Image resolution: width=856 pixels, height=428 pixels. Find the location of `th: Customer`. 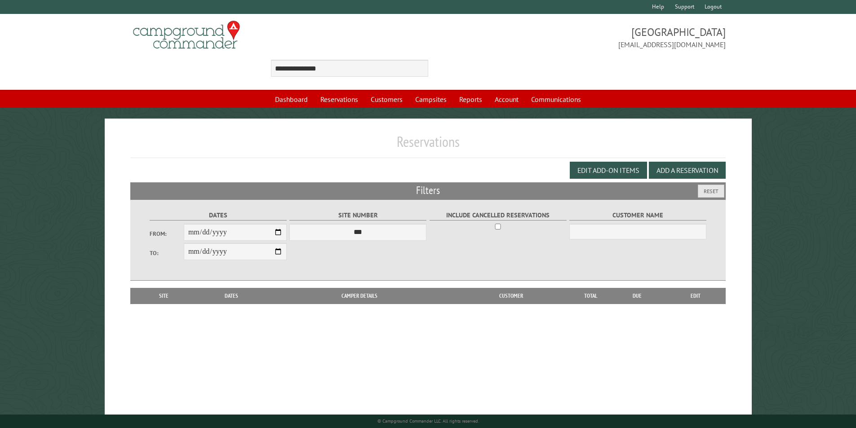

th: Customer is located at coordinates (511, 296).